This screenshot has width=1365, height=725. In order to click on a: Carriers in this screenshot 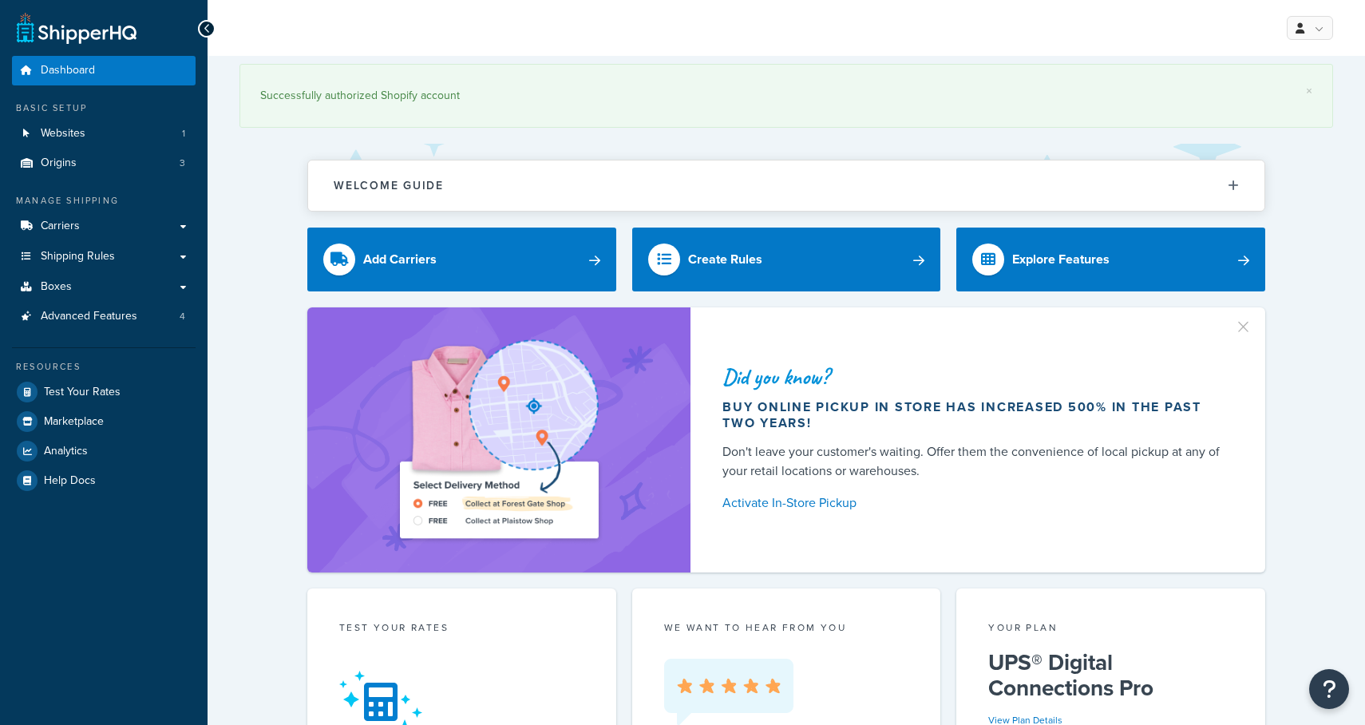, I will do `click(104, 226)`.